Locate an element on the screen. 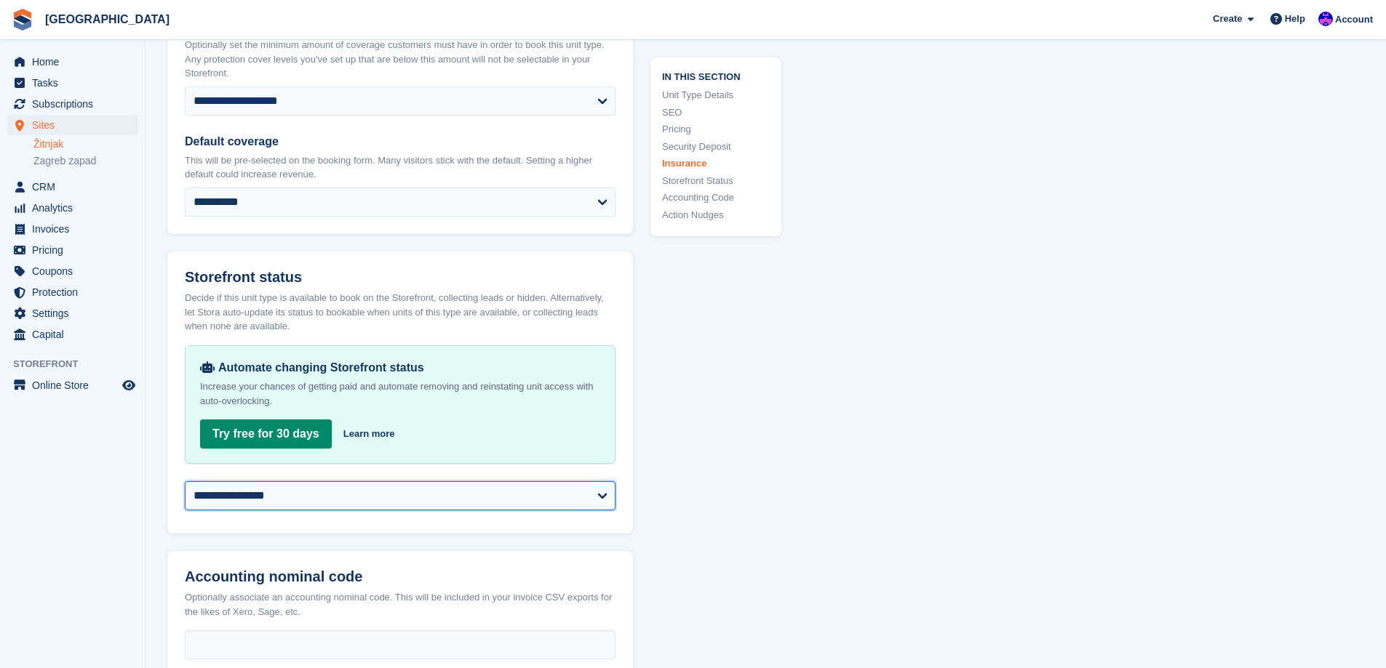  span: Subscriptions is located at coordinates (76, 104).